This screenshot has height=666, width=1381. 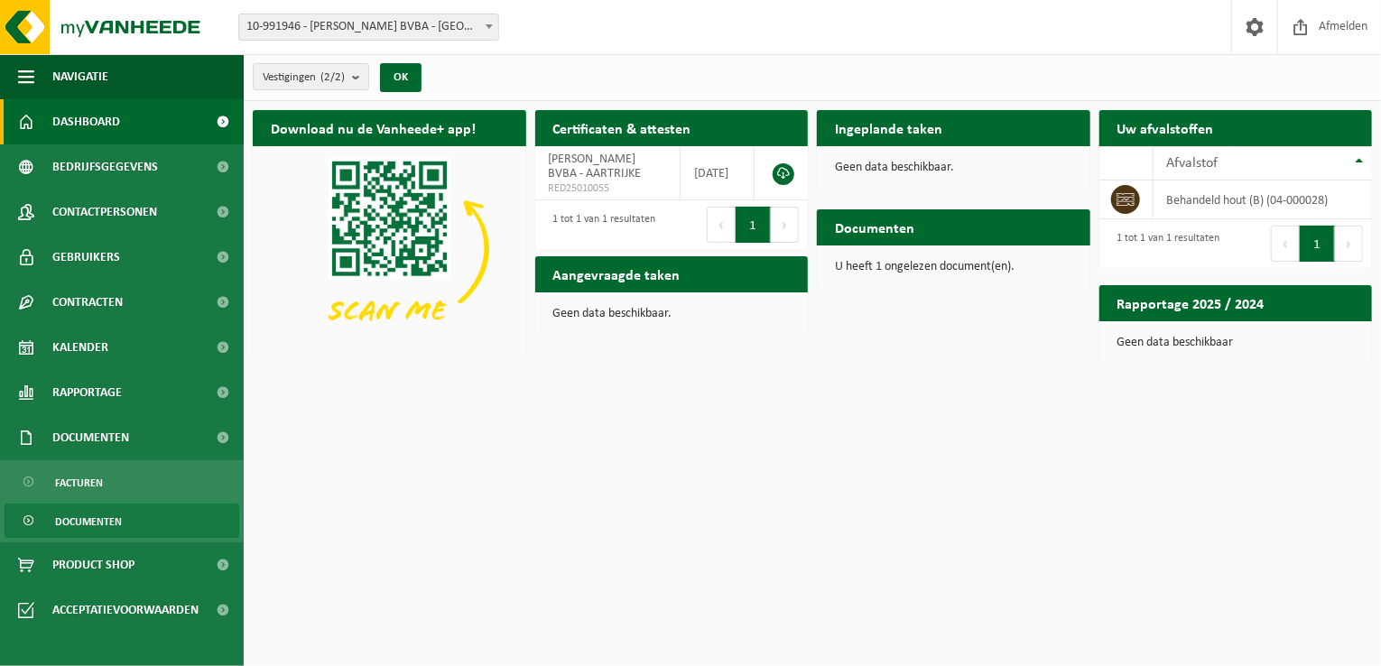 I want to click on span: Dashboard, so click(x=86, y=122).